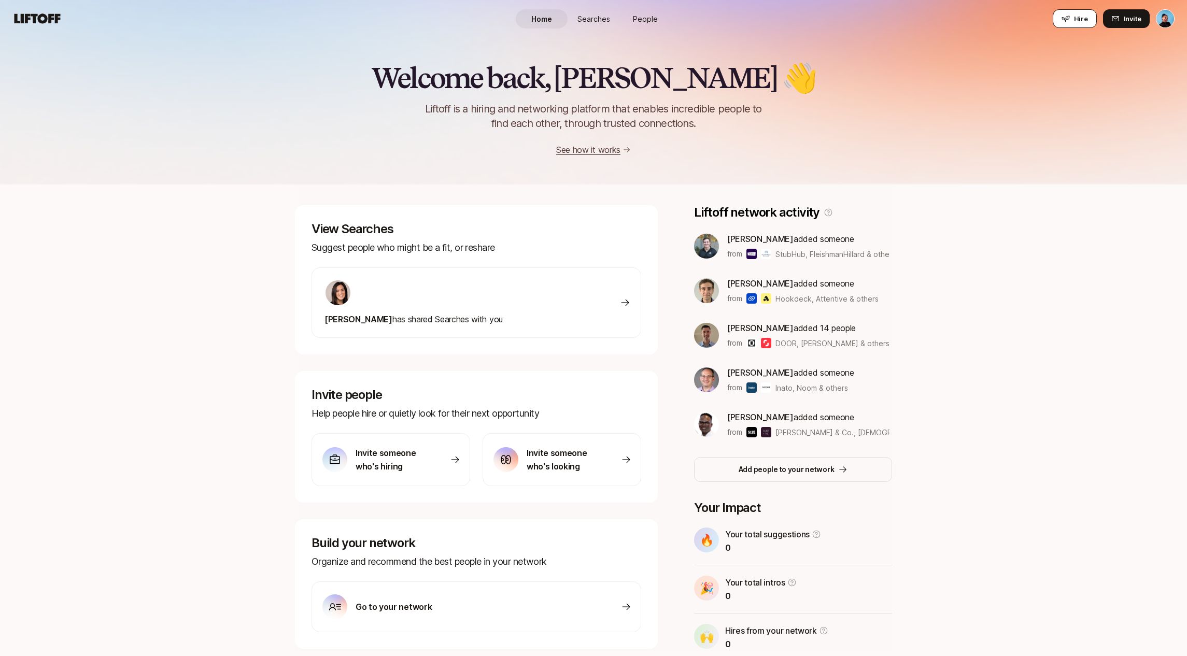 The image size is (1187, 656). What do you see at coordinates (1126, 19) in the screenshot?
I see `button: Invite` at bounding box center [1126, 19].